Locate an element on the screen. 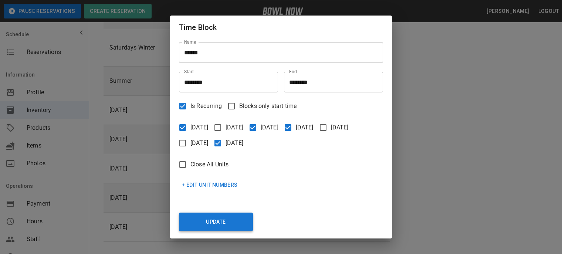 The width and height of the screenshot is (562, 254). span: Blocks only start time is located at coordinates (268, 106).